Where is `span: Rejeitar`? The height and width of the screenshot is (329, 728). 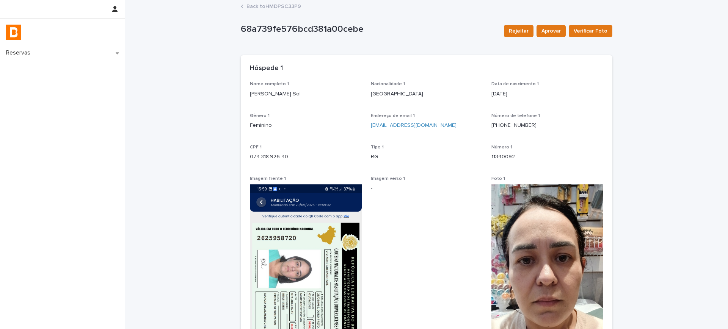 span: Rejeitar is located at coordinates (518, 31).